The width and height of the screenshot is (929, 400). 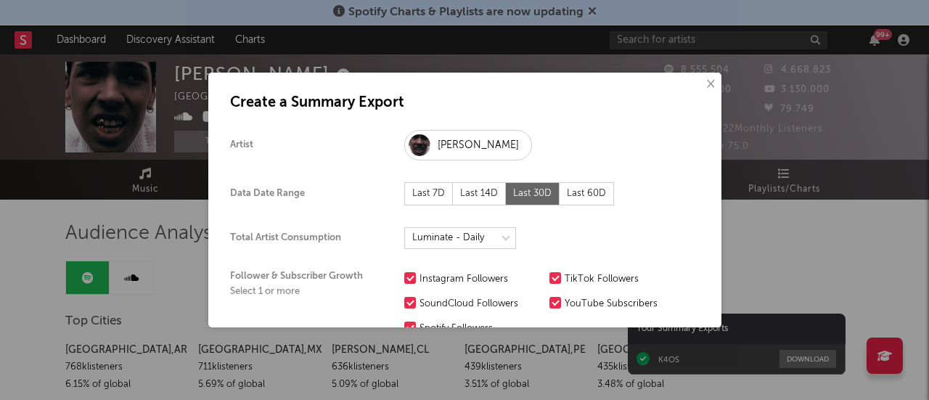 I want to click on div: Spotify Followers, so click(x=481, y=329).